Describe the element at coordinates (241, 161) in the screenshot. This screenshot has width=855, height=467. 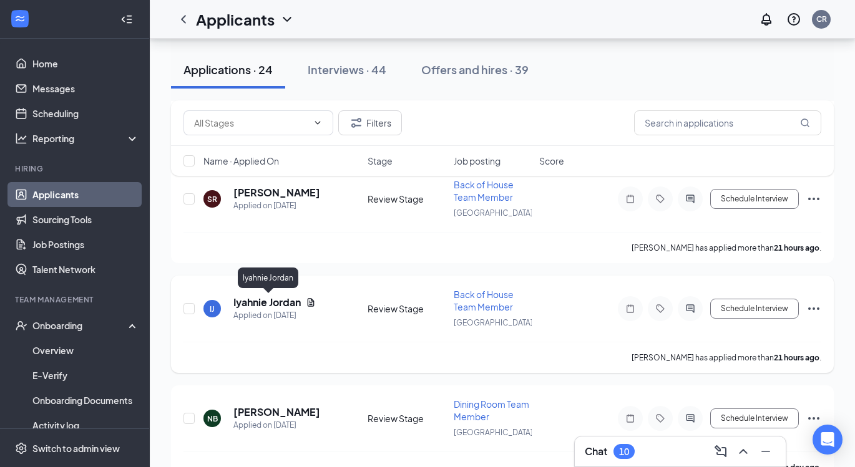
I see `span: Name · Applied On` at that location.